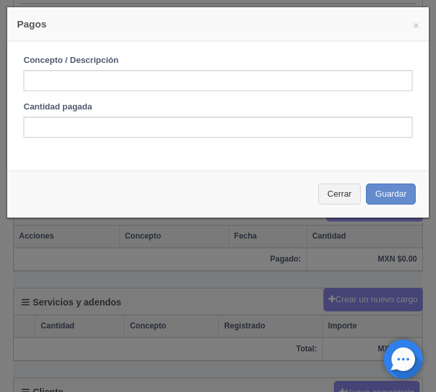 This screenshot has height=392, width=436. What do you see at coordinates (71, 60) in the screenshot?
I see `label: Concepto / Descripción` at bounding box center [71, 60].